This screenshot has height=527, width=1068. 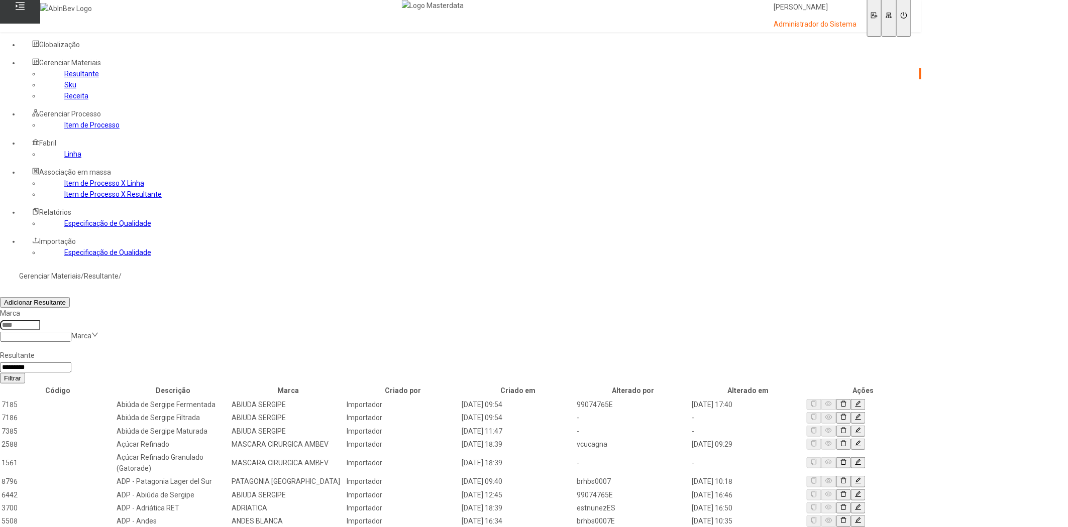 I want to click on td: ANDES BLANCA, so click(x=288, y=521).